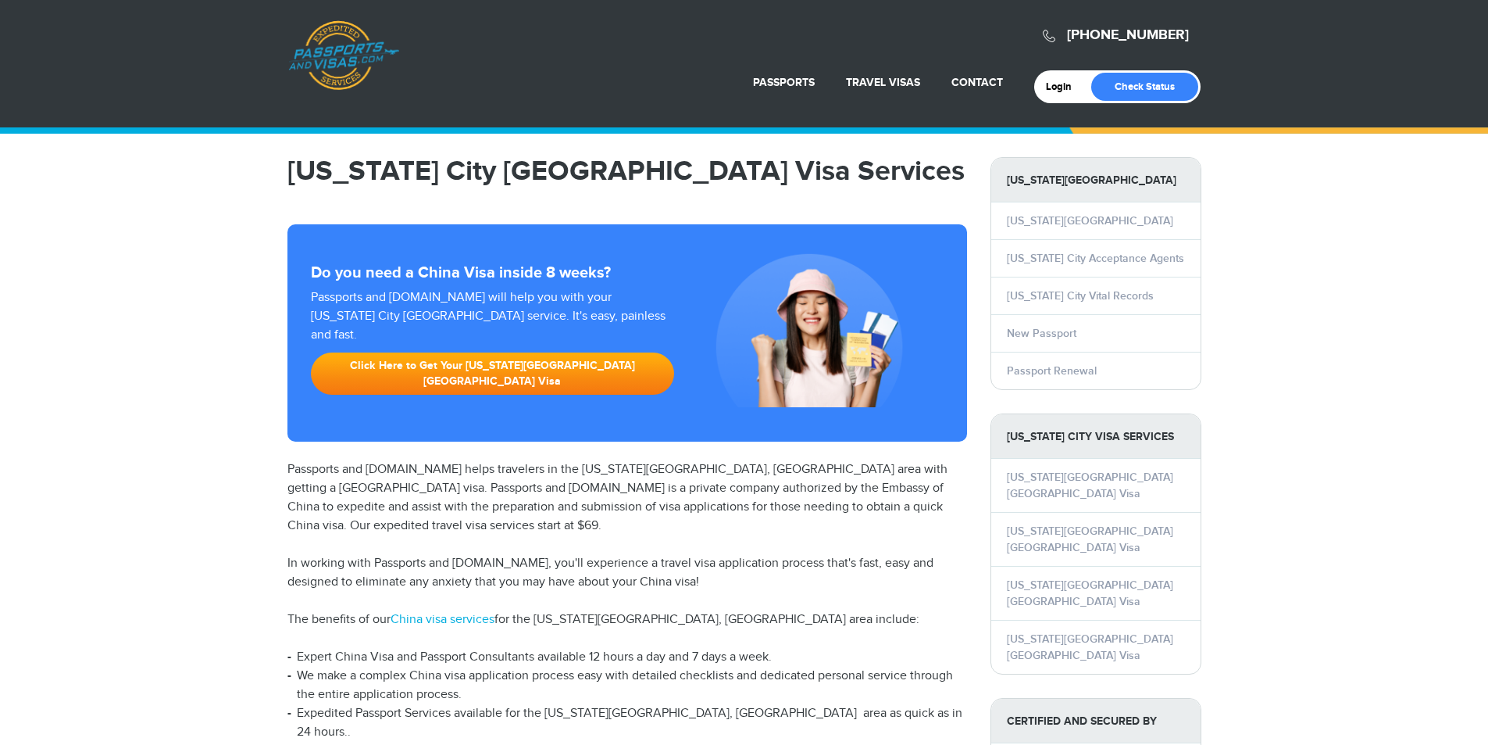 Image resolution: width=1488 pixels, height=745 pixels. Describe the element at coordinates (977, 82) in the screenshot. I see `a: Contact` at that location.